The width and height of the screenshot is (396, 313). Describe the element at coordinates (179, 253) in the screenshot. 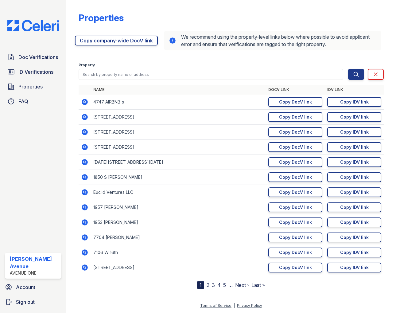

I see `td: 7106 W 16th` at that location.